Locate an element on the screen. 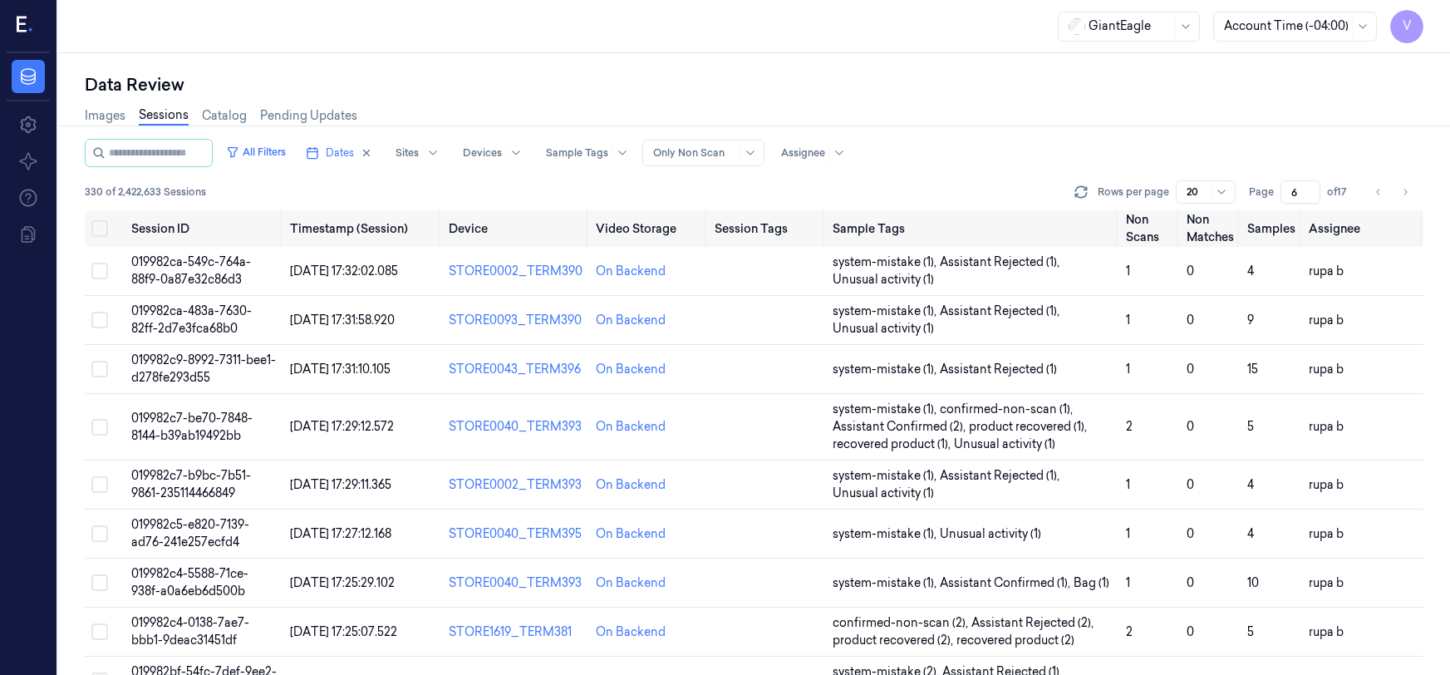 This screenshot has width=1450, height=675. span: Dates is located at coordinates (340, 153).